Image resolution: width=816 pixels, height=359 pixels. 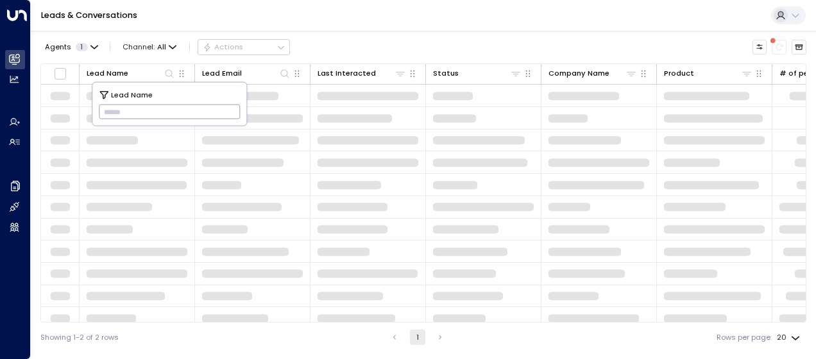 What do you see at coordinates (149, 47) in the screenshot?
I see `span: Channel:` at bounding box center [149, 47].